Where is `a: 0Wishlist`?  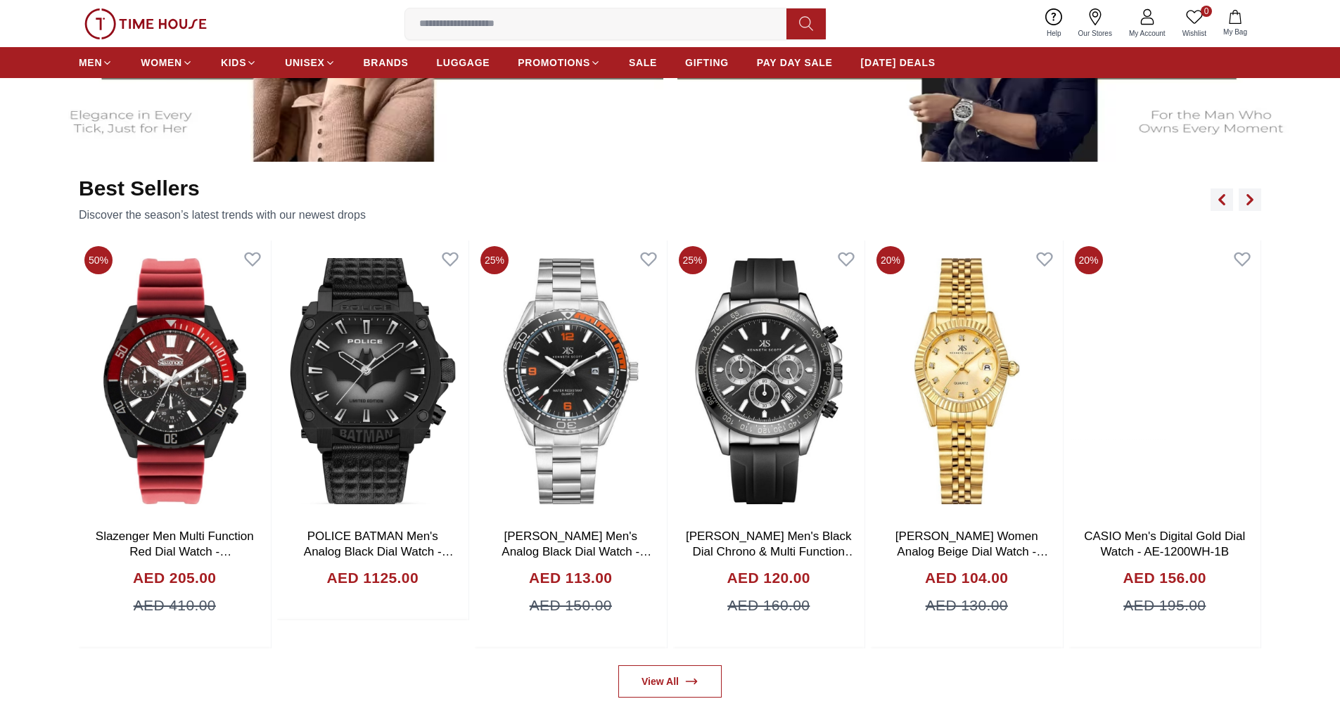 a: 0Wishlist is located at coordinates (1194, 23).